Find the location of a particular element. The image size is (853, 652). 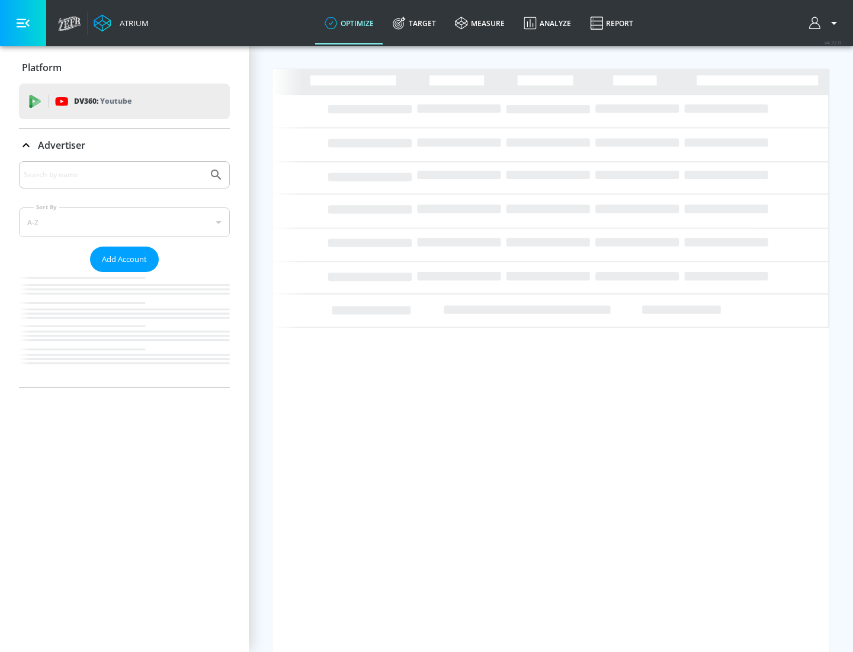

a: Target is located at coordinates (414, 23).